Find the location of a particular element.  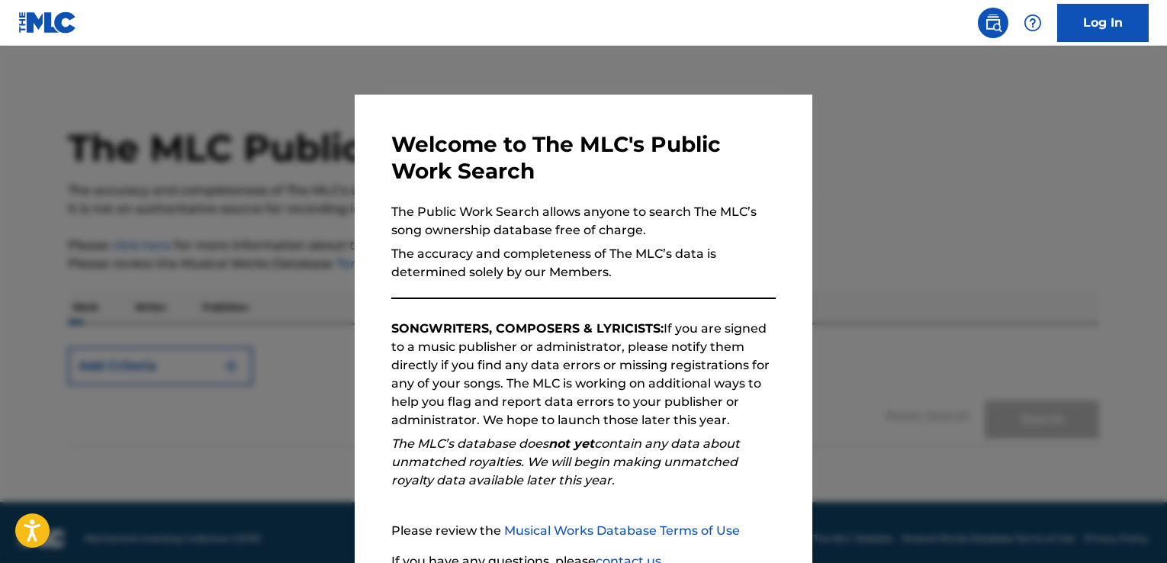

h3: Welcome to The MLC's Public Work Search is located at coordinates (583, 158).